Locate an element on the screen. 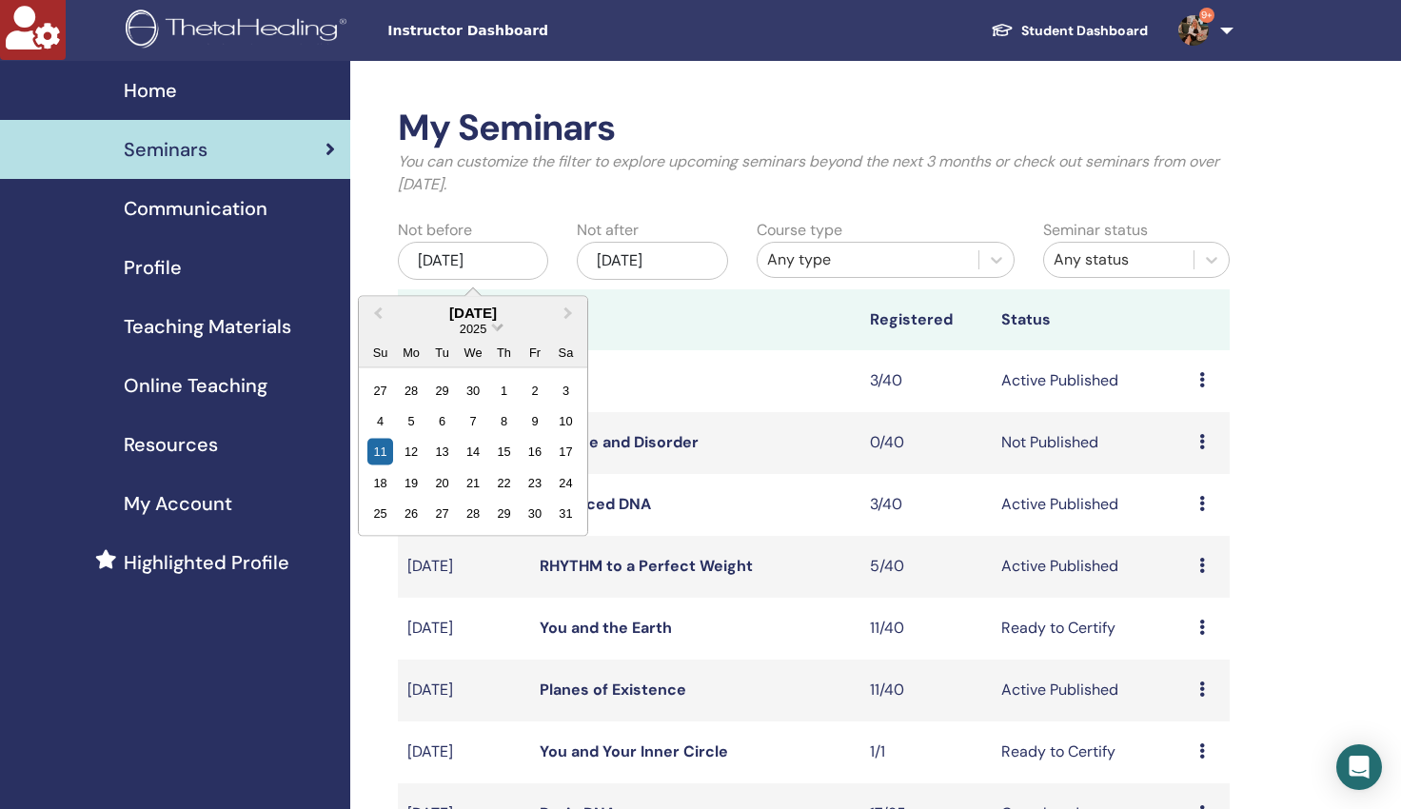 The width and height of the screenshot is (1401, 809). div: Choose Sunday, April 27th, 2025 is located at coordinates (380, 389).